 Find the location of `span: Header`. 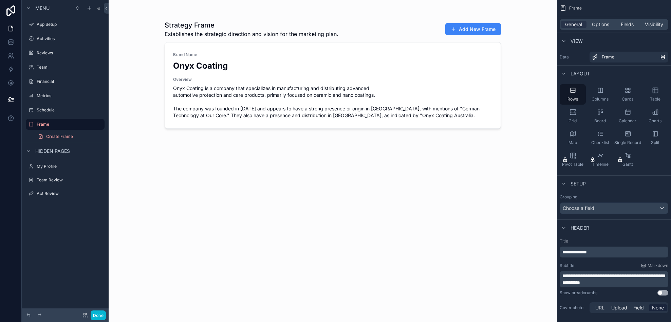

span: Header is located at coordinates (580, 228).